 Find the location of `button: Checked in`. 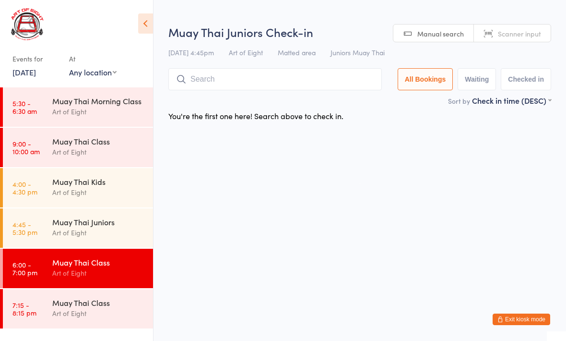

button: Checked in is located at coordinates (526, 79).